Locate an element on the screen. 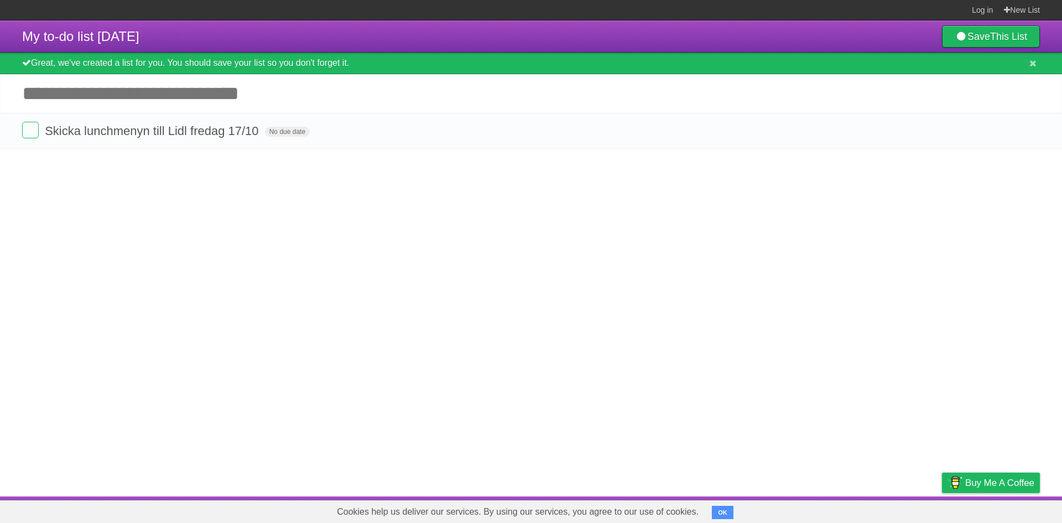  a: Buy me a coffee is located at coordinates (991, 482).